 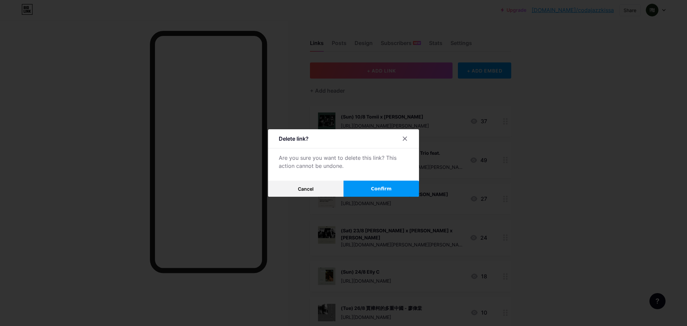 I want to click on div: Are you sure you want to delete this link? This action cannot be undone., so click(x=344, y=162).